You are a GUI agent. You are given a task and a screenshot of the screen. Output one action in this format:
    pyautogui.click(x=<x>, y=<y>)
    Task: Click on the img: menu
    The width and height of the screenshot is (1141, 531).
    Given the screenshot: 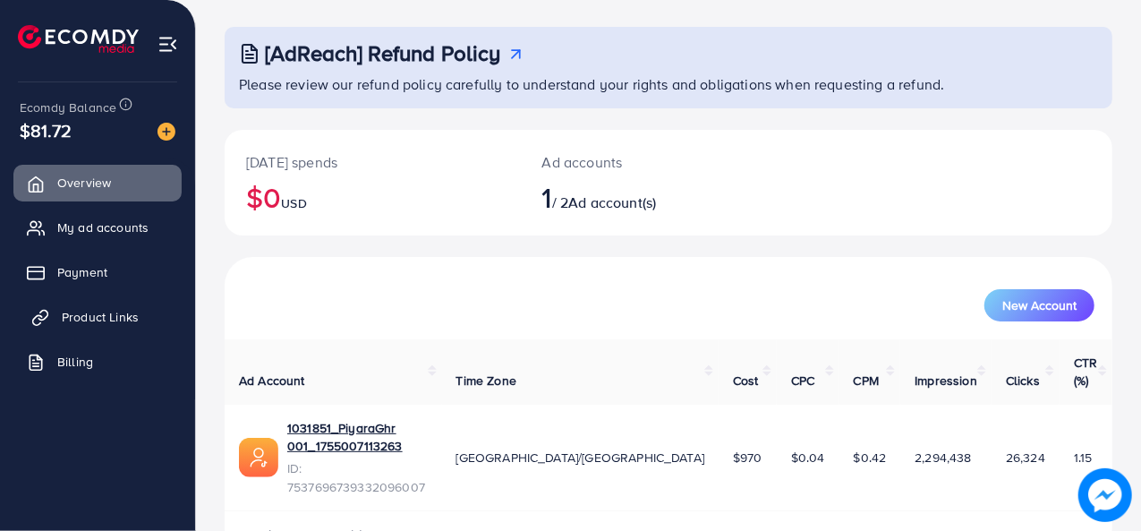 What is the action you would take?
    pyautogui.click(x=167, y=44)
    